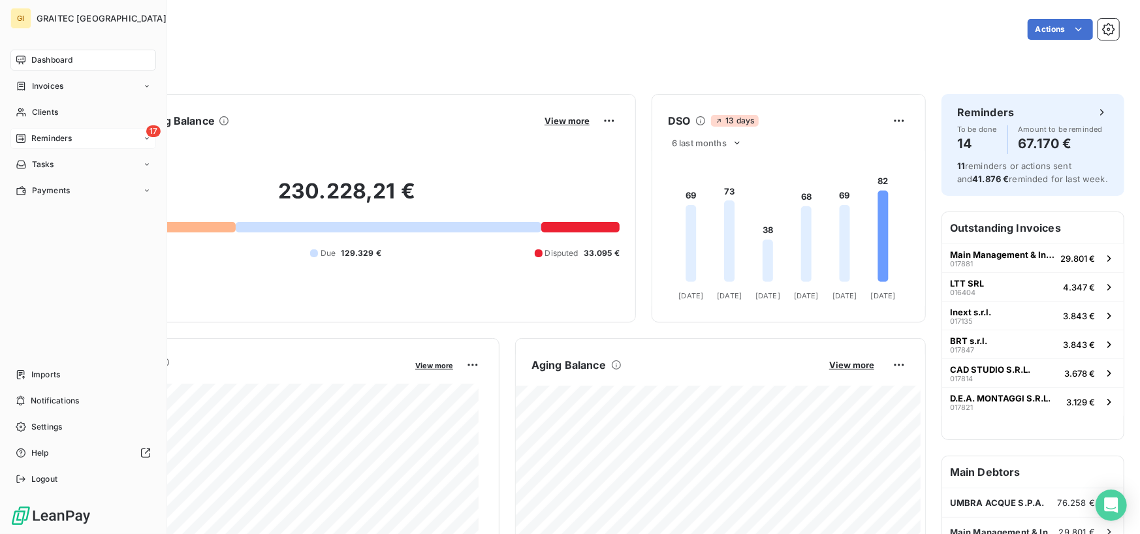  Describe the element at coordinates (55, 401) in the screenshot. I see `span: Notifications` at that location.